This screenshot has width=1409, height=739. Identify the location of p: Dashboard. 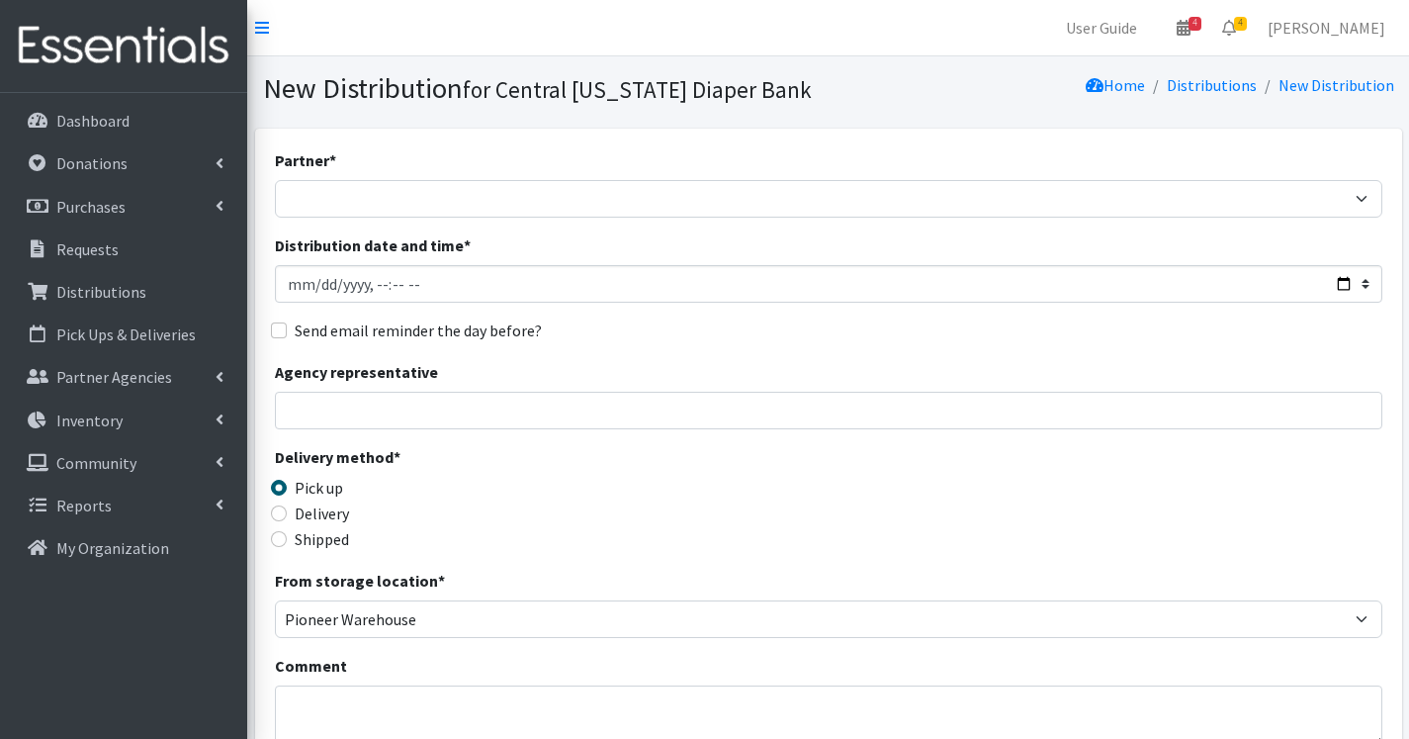
(93, 121).